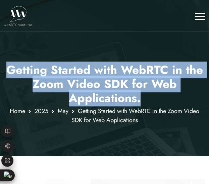  Describe the element at coordinates (63, 111) in the screenshot. I see `a: May` at that location.